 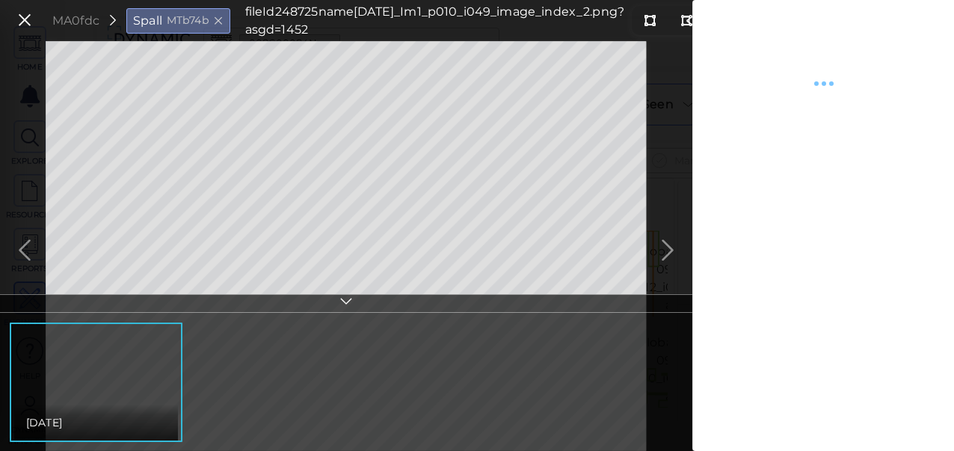 What do you see at coordinates (188, 20) in the screenshot?
I see `span: MTb74b` at bounding box center [188, 20].